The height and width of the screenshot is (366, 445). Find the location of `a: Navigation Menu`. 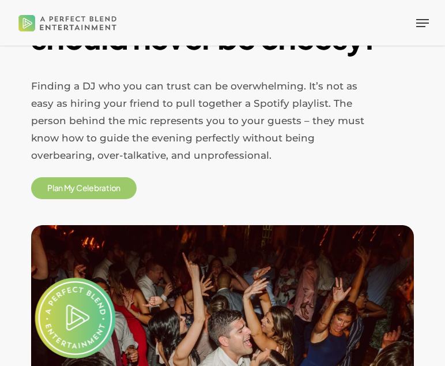

a: Navigation Menu is located at coordinates (423, 23).